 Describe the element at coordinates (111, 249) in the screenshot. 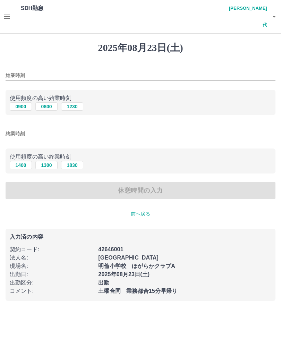

I see `b: 42646001` at that location.